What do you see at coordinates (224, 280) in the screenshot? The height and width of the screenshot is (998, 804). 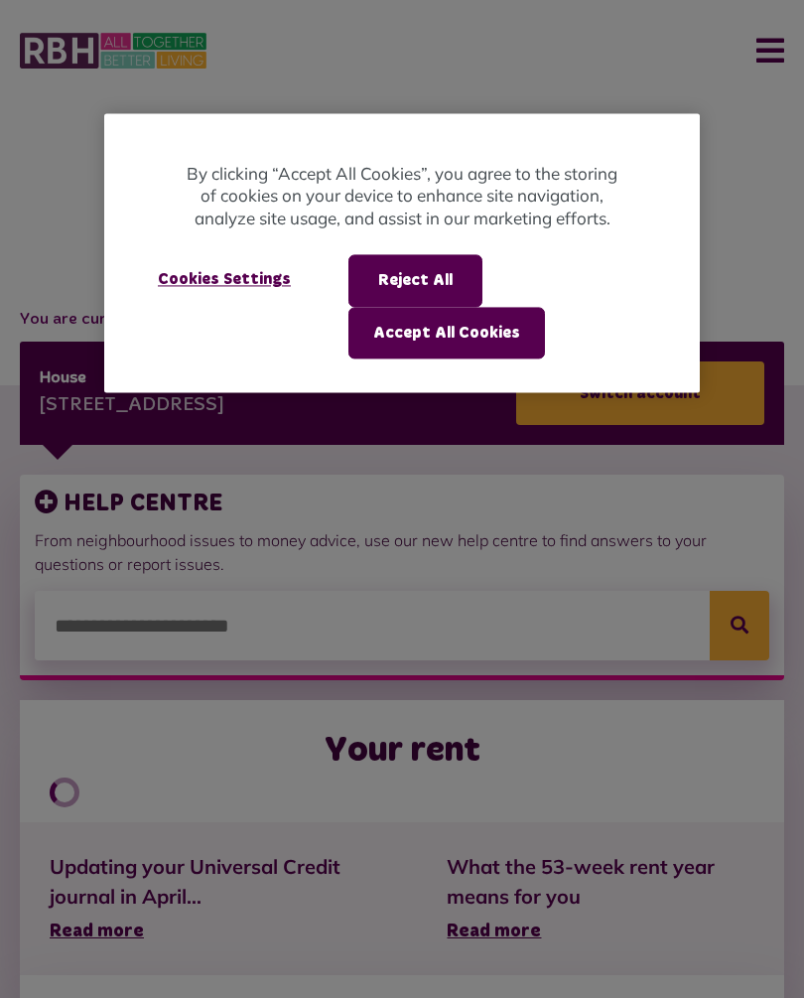 I see `button: Cookies Settings` at bounding box center [224, 280].